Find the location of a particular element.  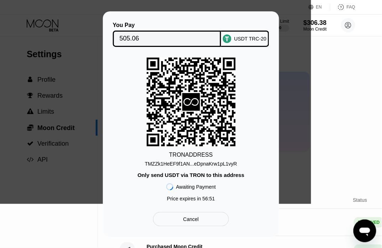

div: Awaiting Payment is located at coordinates (196, 187).